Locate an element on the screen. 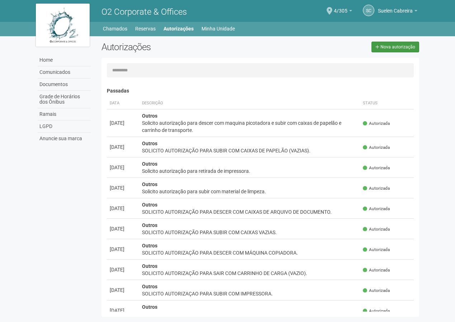  h2: Autorizações is located at coordinates (178, 47).